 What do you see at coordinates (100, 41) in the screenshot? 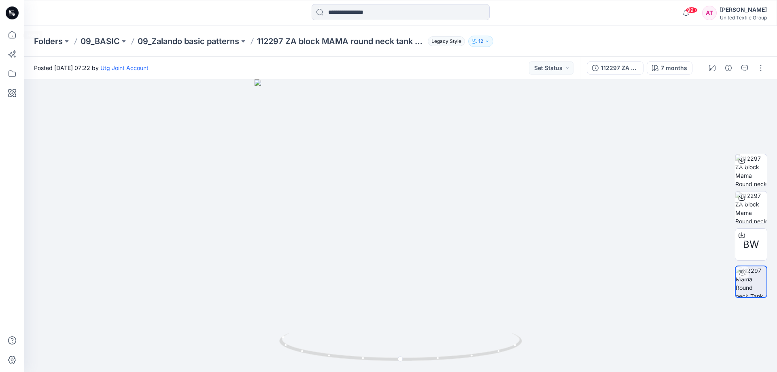
I see `p: 09_BASIC` at bounding box center [100, 41].